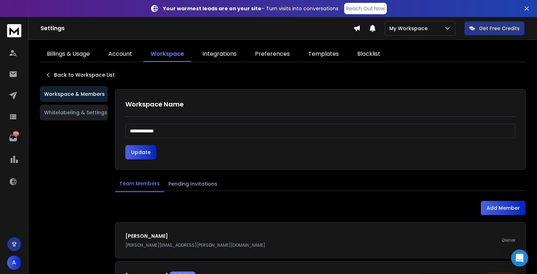  I want to click on a: Blocklist, so click(369, 54).